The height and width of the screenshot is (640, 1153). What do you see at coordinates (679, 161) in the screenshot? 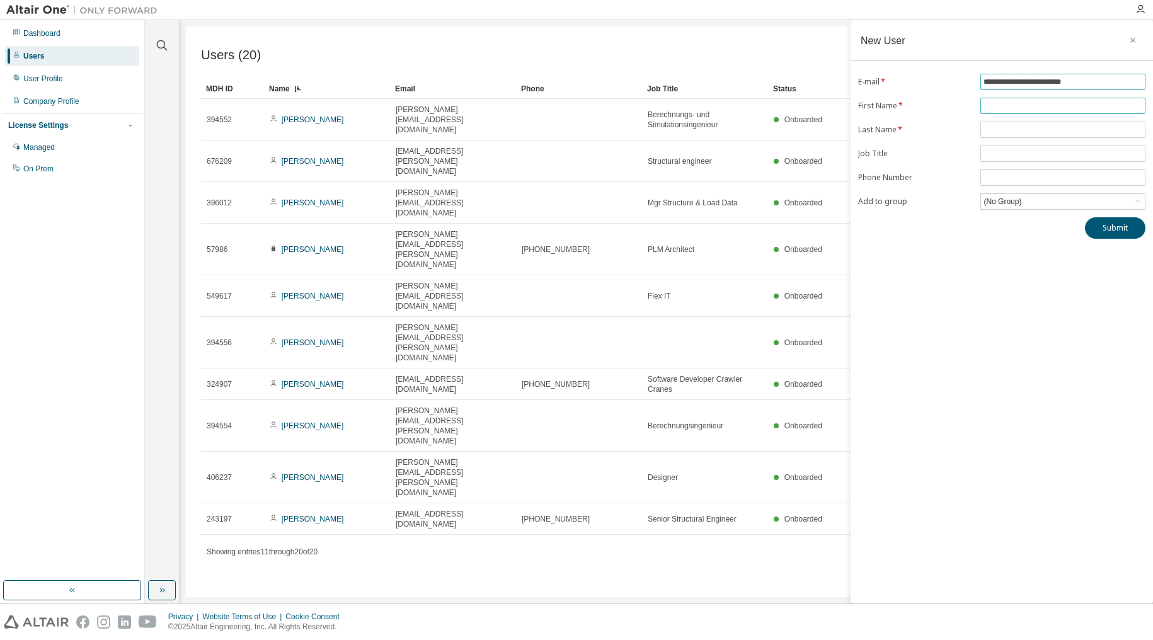
I see `span: Structural engineer` at bounding box center [679, 161].